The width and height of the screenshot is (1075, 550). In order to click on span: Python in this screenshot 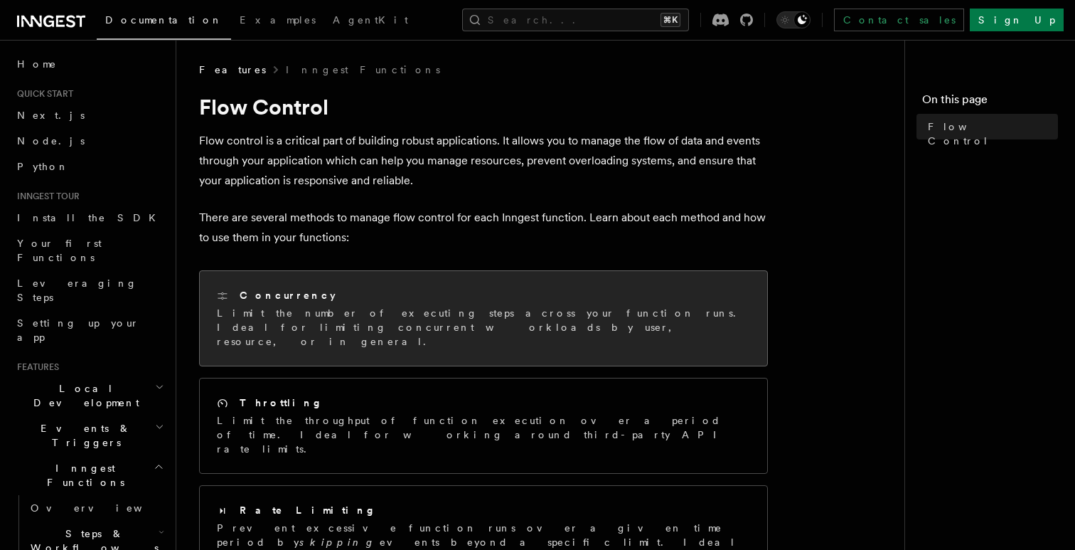, I will do `click(43, 166)`.